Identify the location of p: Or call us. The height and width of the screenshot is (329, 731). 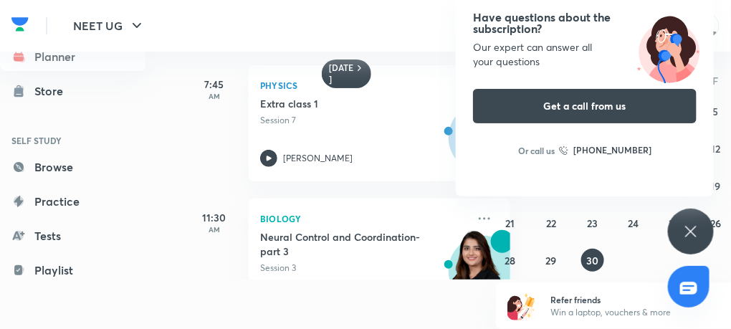
(536, 150).